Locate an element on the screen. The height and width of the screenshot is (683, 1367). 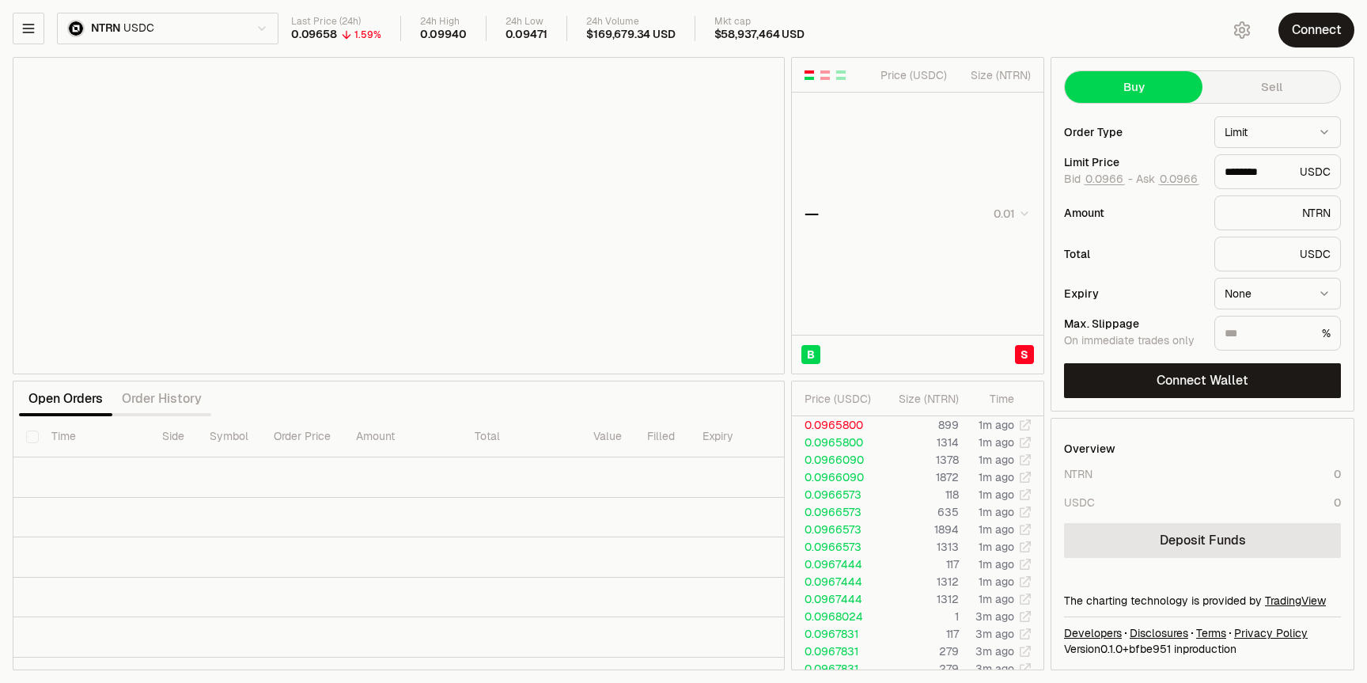
td: 635 is located at coordinates (919, 512).